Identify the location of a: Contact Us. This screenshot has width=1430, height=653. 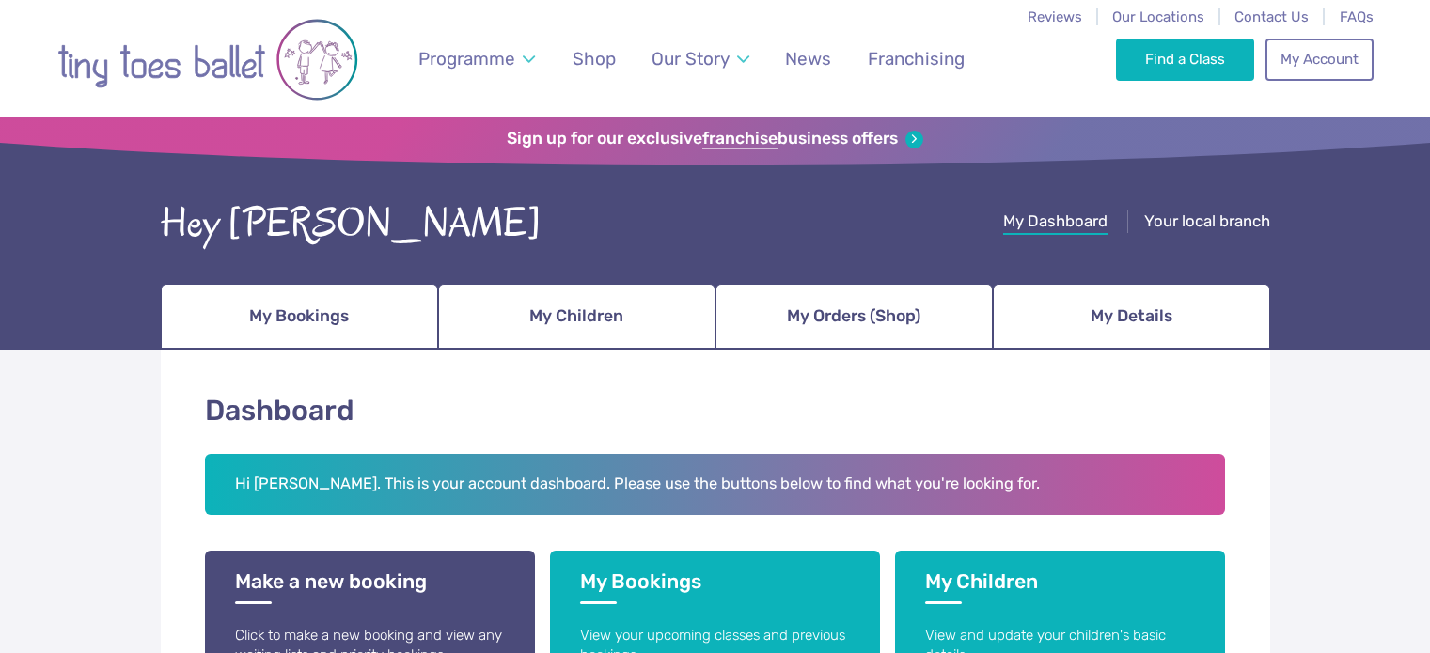
(1271, 17).